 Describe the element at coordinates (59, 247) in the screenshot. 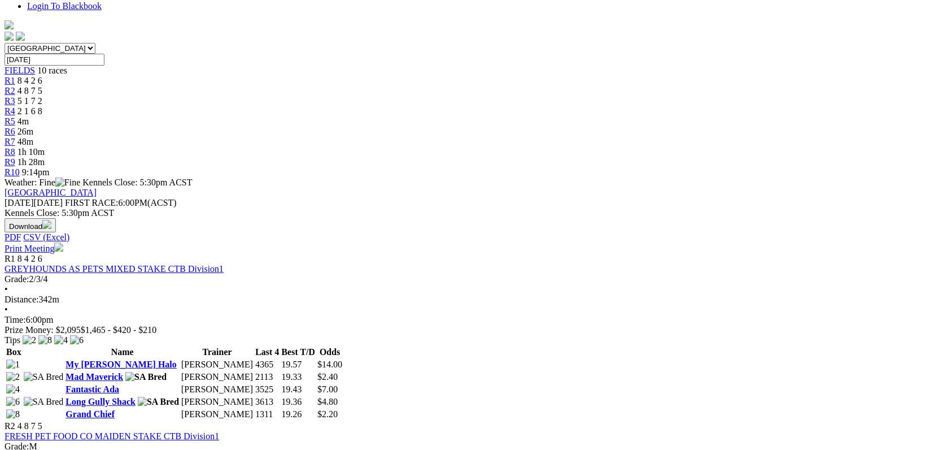

I see `img: printer.svg` at that location.